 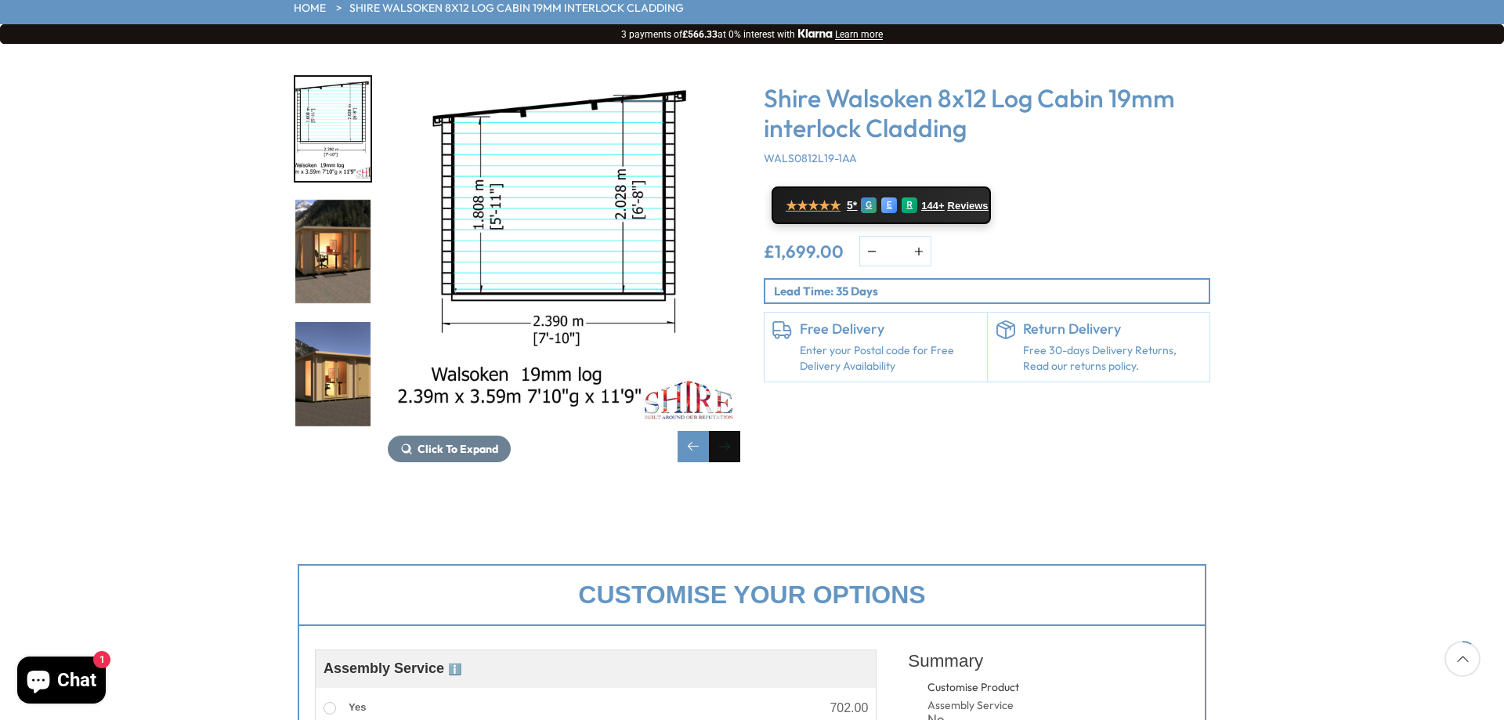 I want to click on h3: Shire Walsoken 8x12 Log Cabin 19mm interlock Cladding, so click(x=987, y=113).